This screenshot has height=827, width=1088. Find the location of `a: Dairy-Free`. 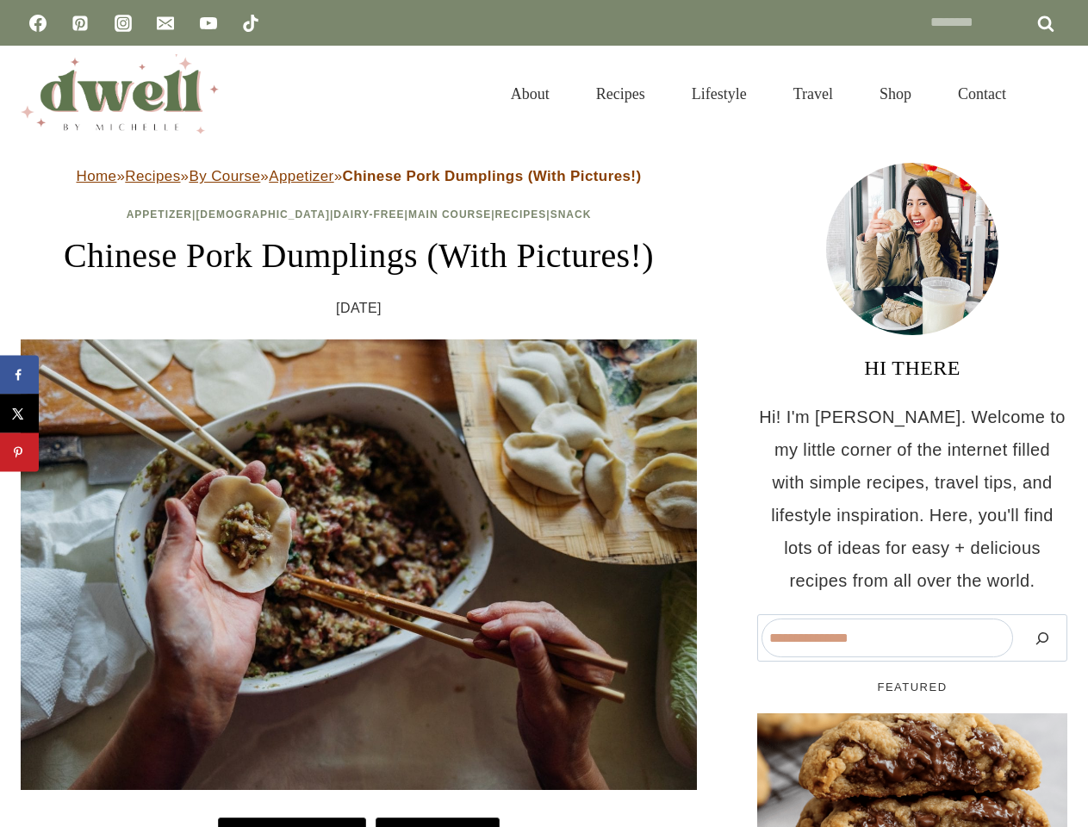

a: Dairy-Free is located at coordinates (369, 214).